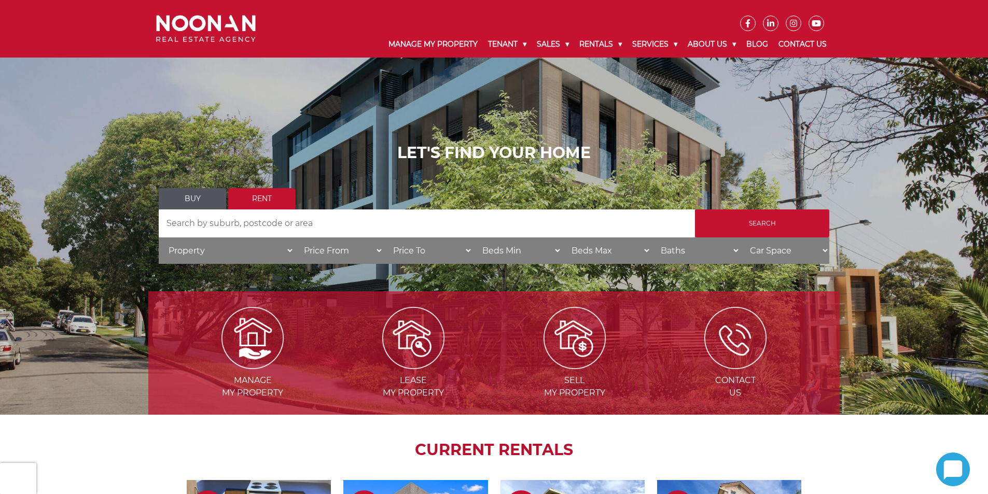 Image resolution: width=988 pixels, height=494 pixels. What do you see at coordinates (735, 338) in the screenshot?
I see `img: ICONS` at bounding box center [735, 338].